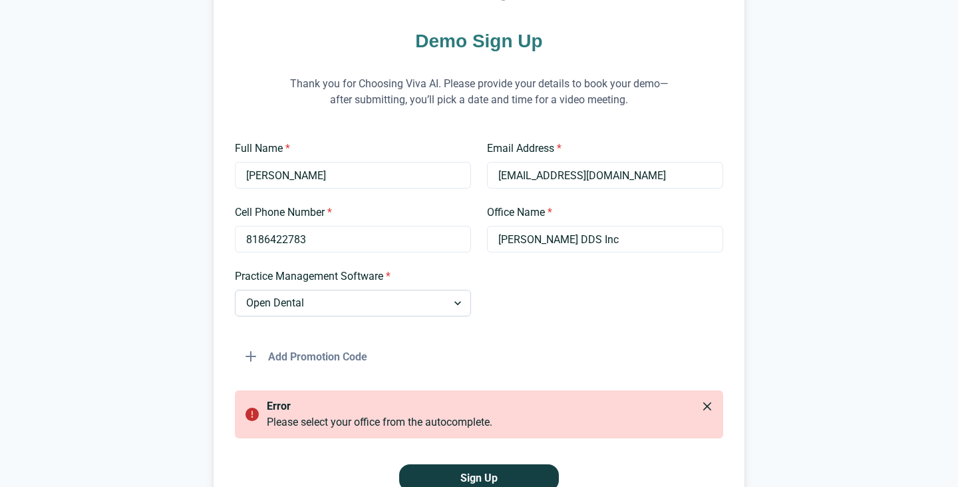 The height and width of the screenshot is (487, 958). Describe the element at coordinates (490, 422) in the screenshot. I see `div: Please select your office from the autocomplete.` at that location.